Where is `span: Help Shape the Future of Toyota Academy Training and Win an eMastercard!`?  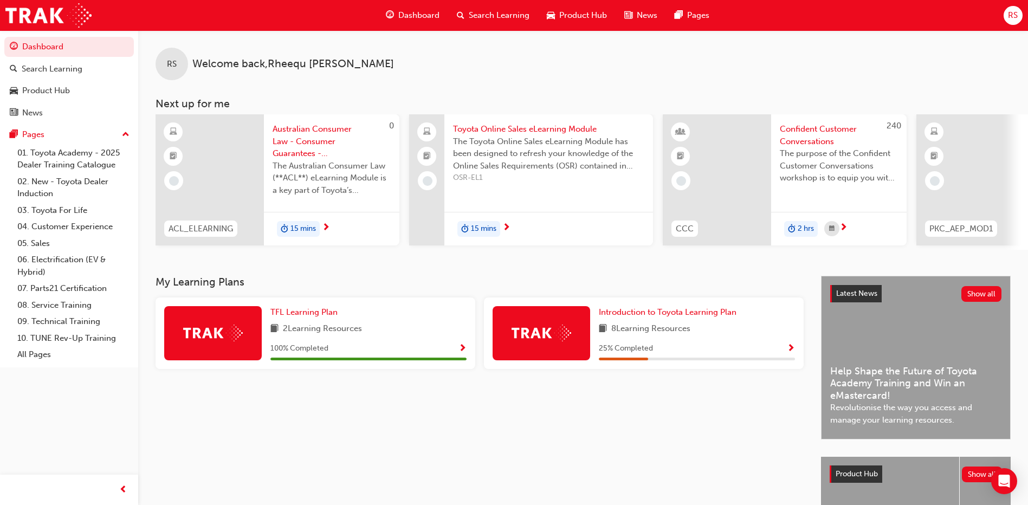 span: Help Shape the Future of Toyota Academy Training and Win an eMastercard! is located at coordinates (916, 384).